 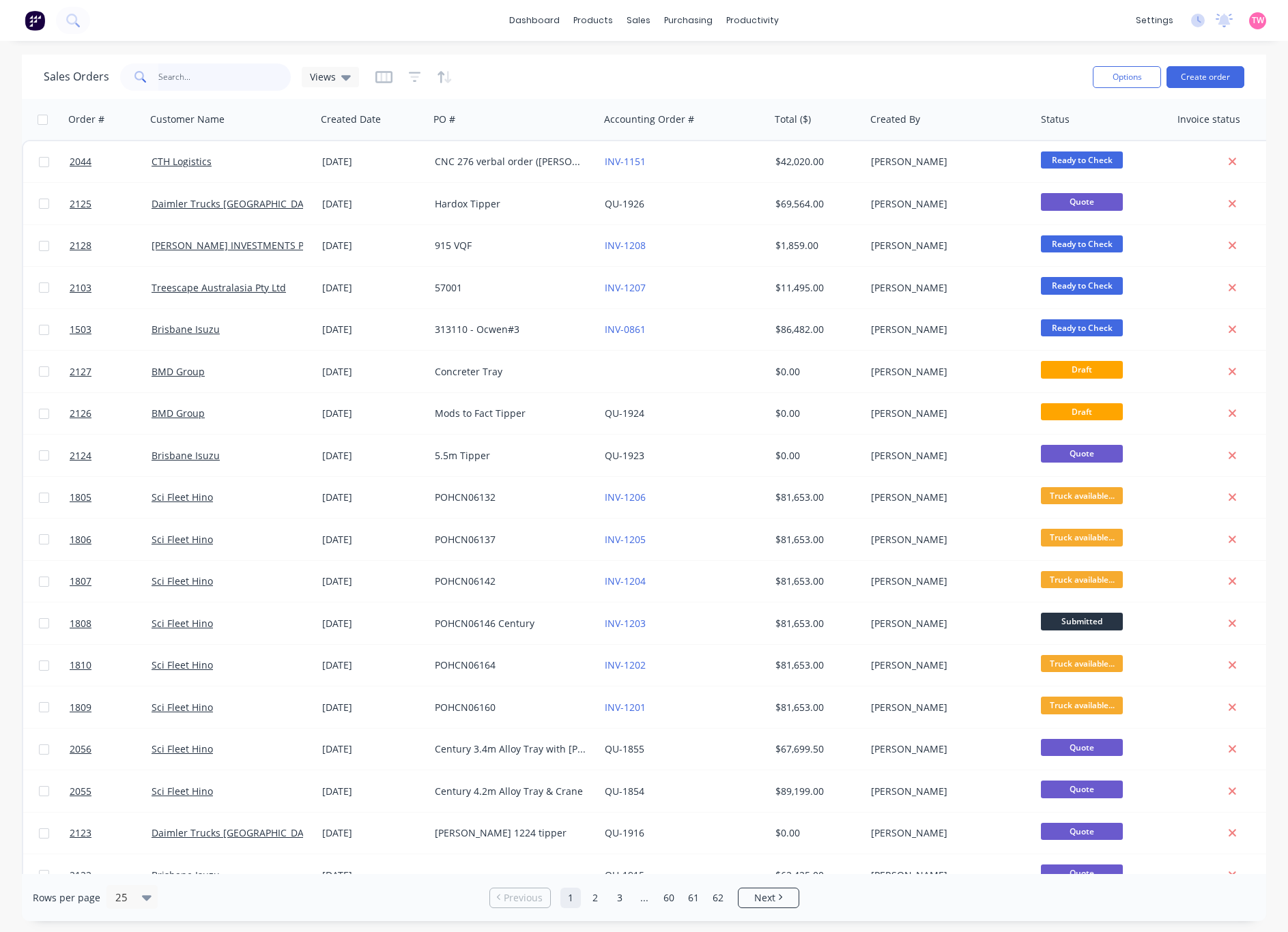 I want to click on a: QU-1855, so click(x=624, y=749).